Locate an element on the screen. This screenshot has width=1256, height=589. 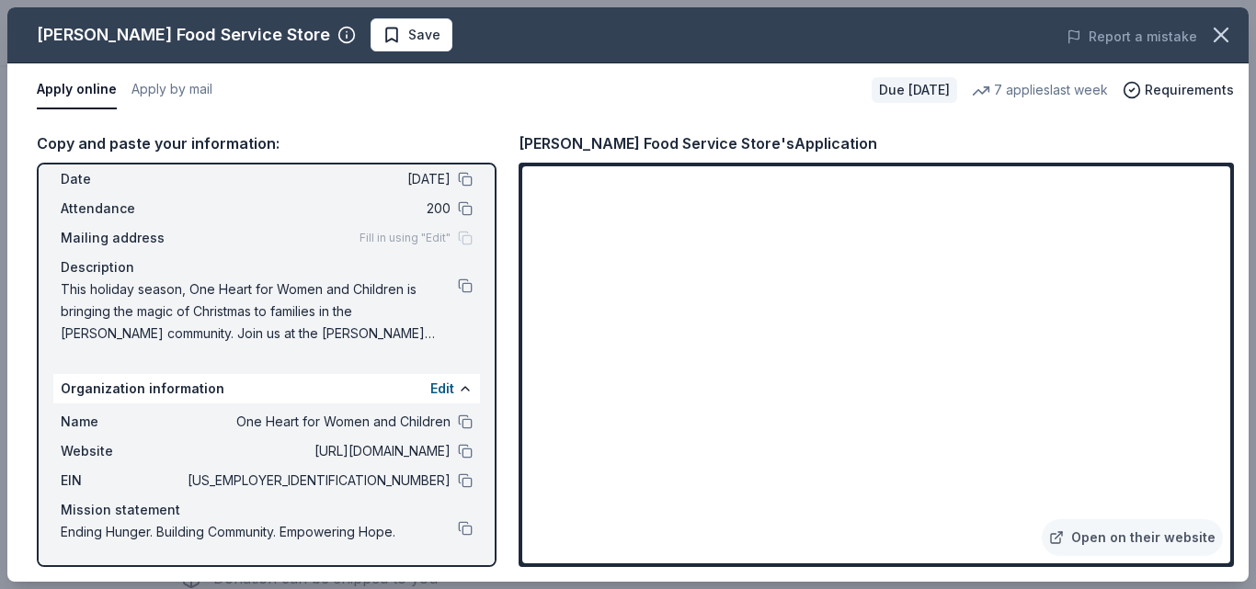
span: Requirements is located at coordinates (1189, 90).